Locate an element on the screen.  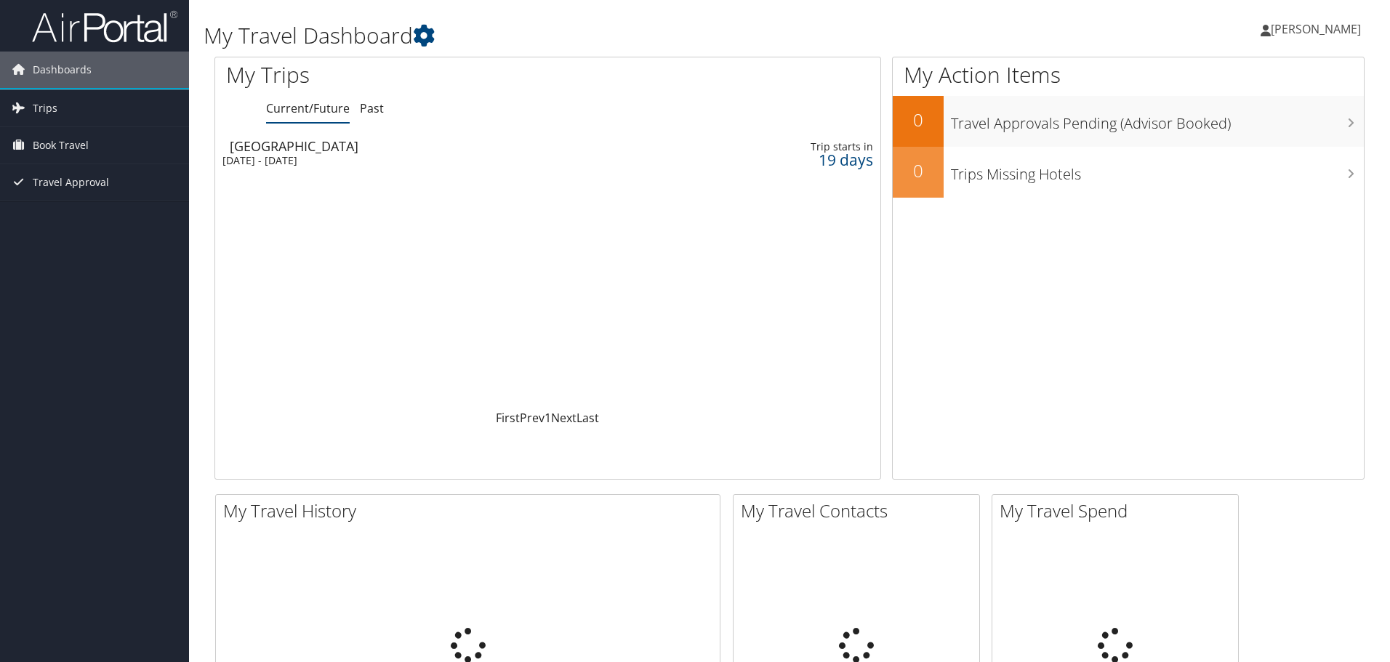
div: Trip starts in is located at coordinates (800, 147).